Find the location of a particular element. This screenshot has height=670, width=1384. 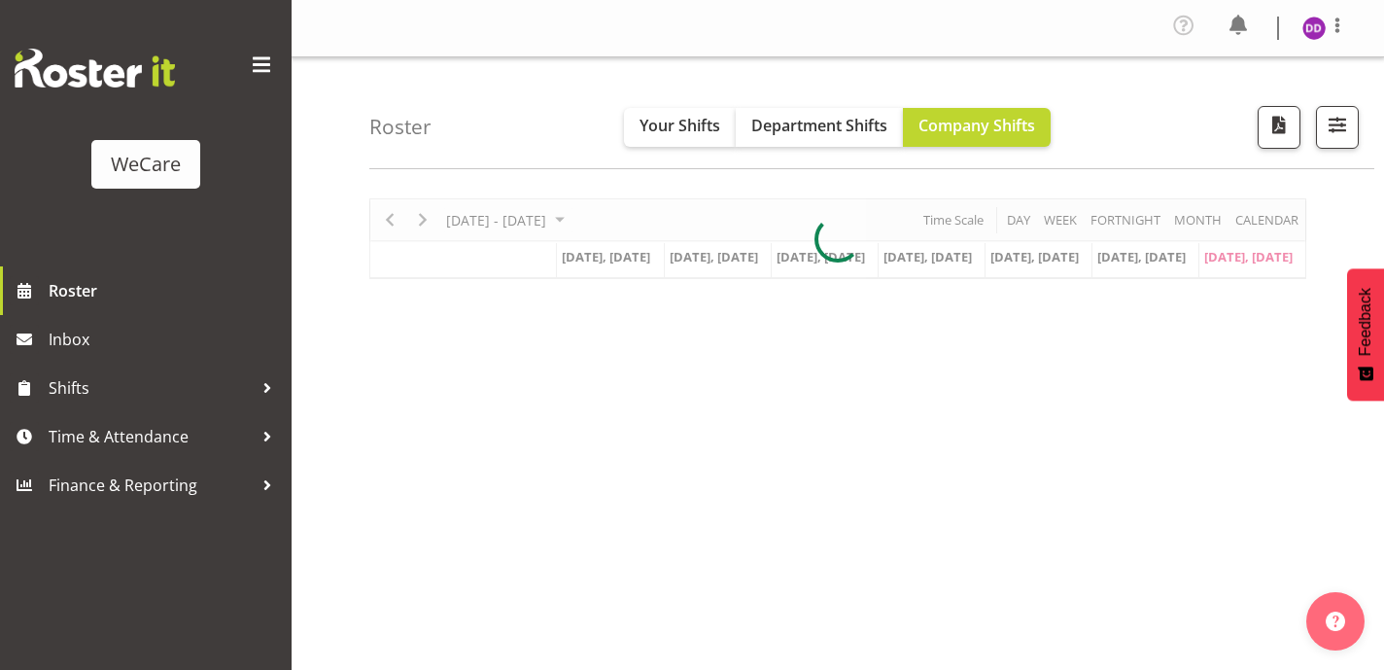

button: Download a PDF of the roster according to the set date range. is located at coordinates (1279, 127).